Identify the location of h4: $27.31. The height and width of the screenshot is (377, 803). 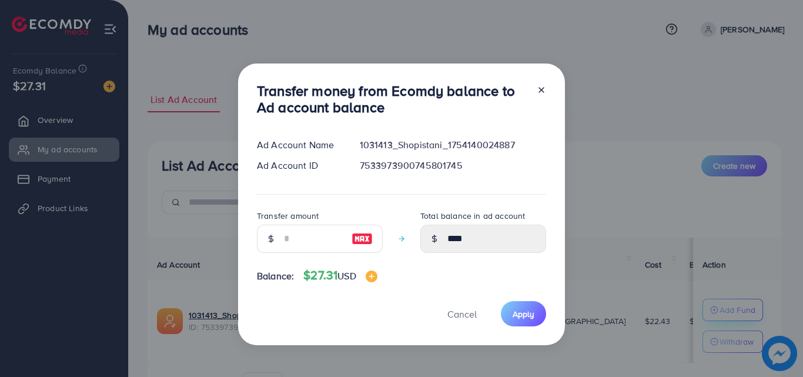
(340, 275).